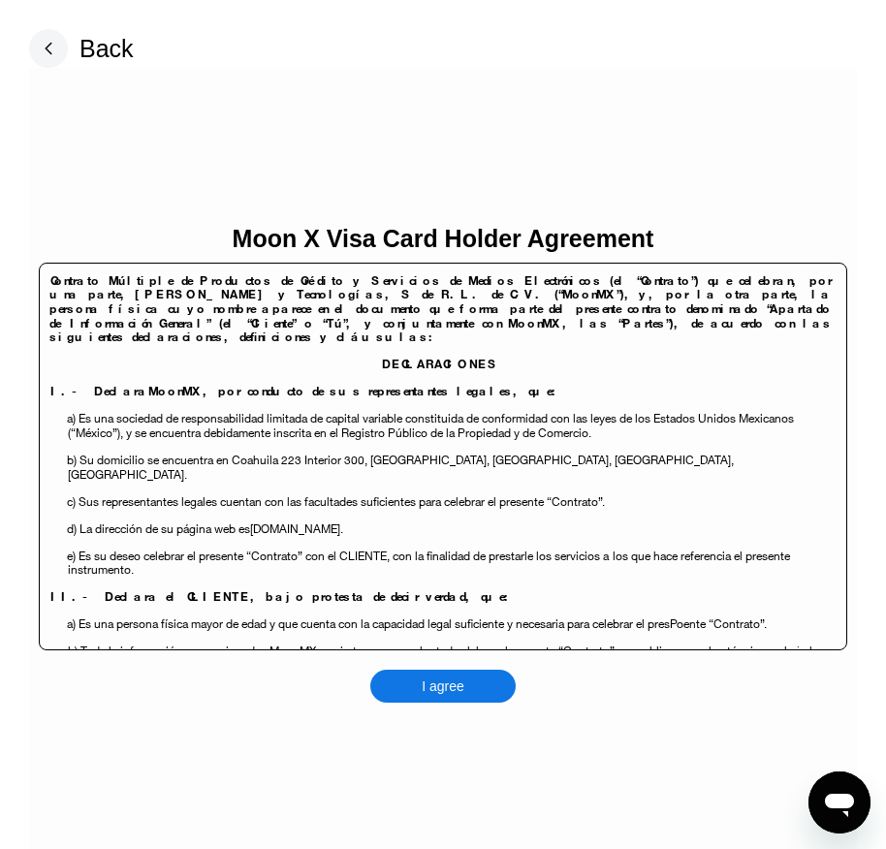 The image size is (886, 849). Describe the element at coordinates (333, 555) in the screenshot. I see `span: ) Es su deseo celebrar el presente “Contrato” con el CLIENTE, con la finalidad de prestarle los s...` at that location.